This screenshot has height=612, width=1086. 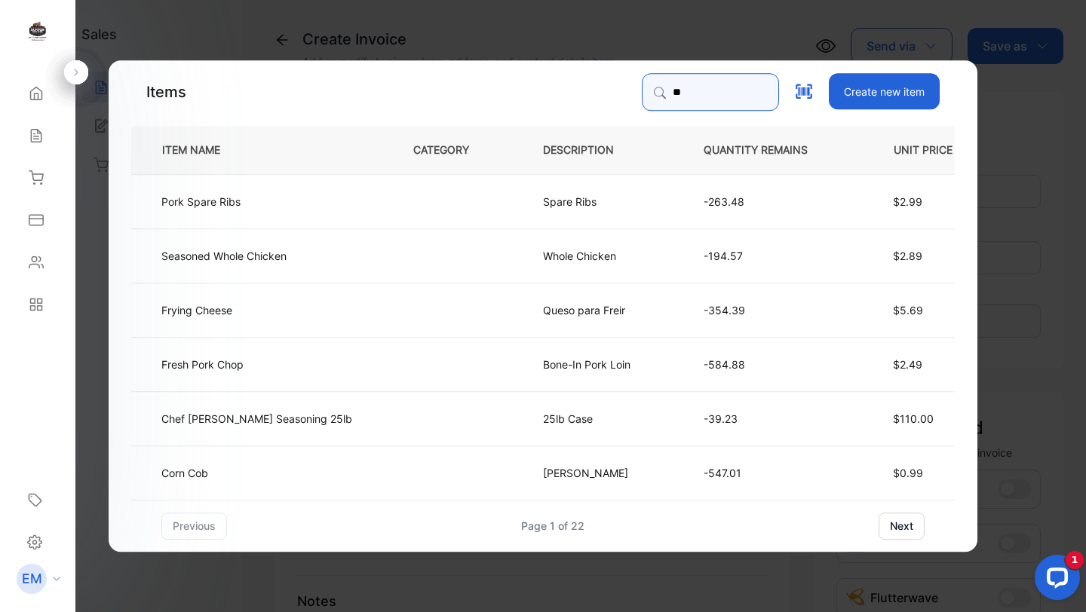 I want to click on p: Spare Ribs, so click(x=569, y=201).